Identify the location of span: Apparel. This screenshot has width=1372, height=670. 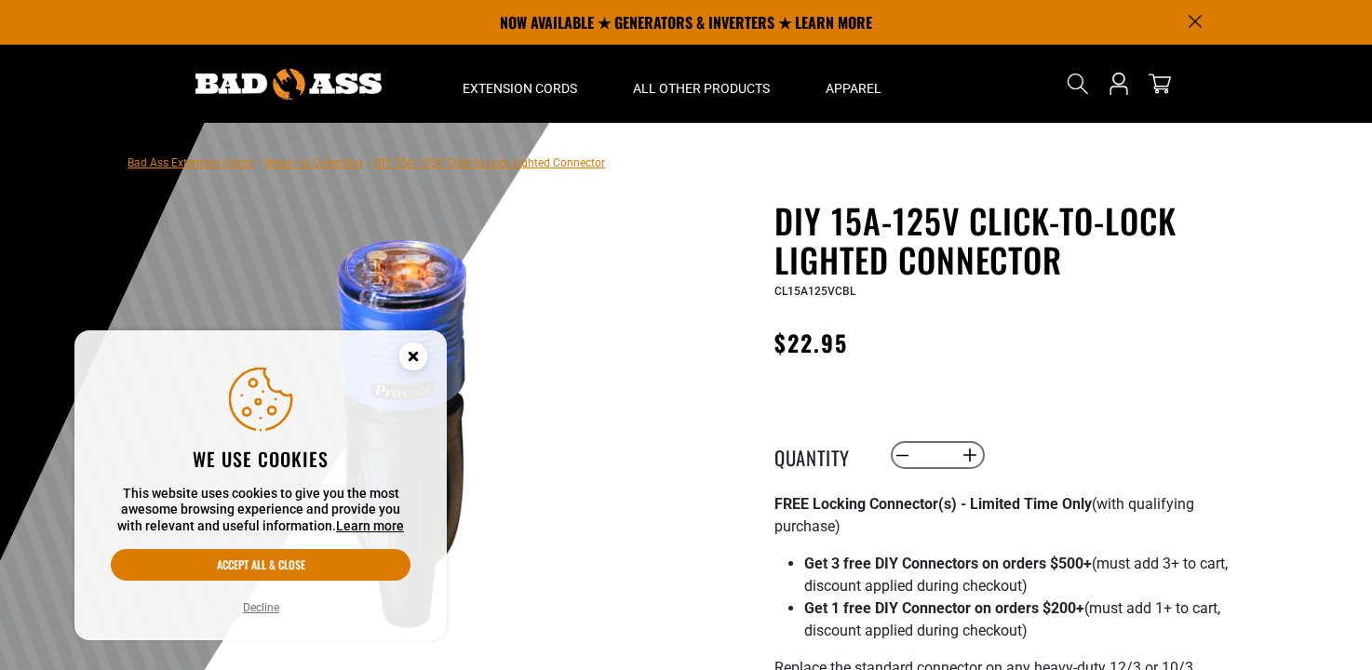
(854, 88).